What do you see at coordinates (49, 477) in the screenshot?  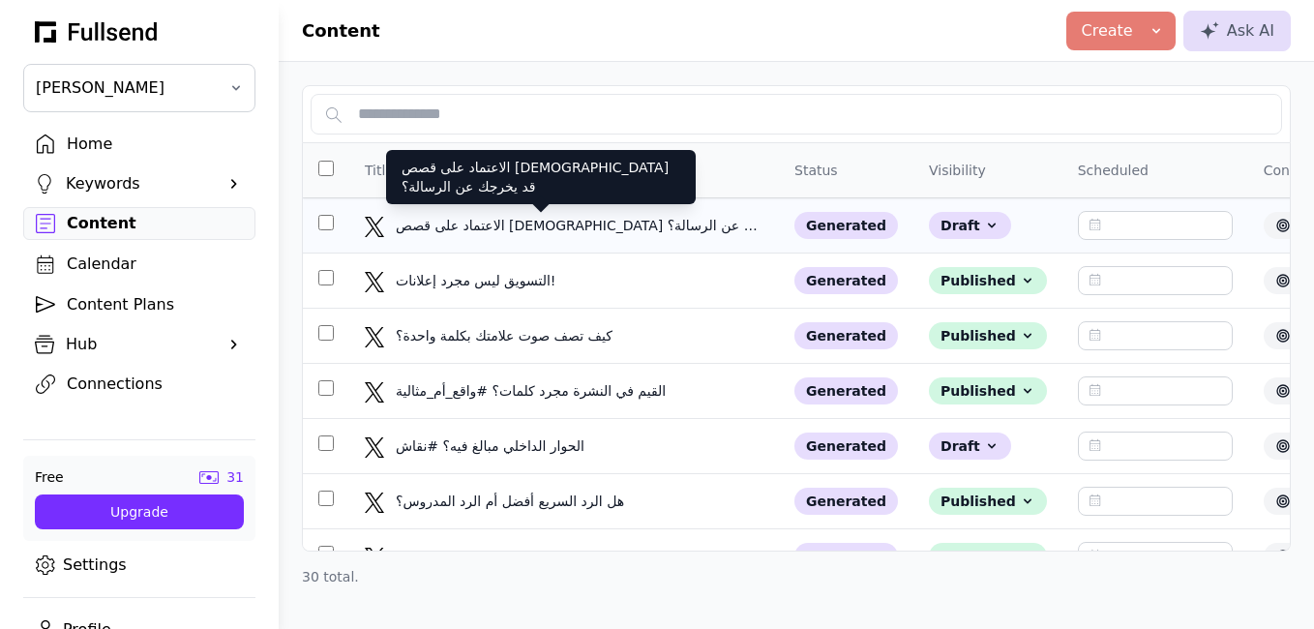 I see `div: Free` at bounding box center [49, 477].